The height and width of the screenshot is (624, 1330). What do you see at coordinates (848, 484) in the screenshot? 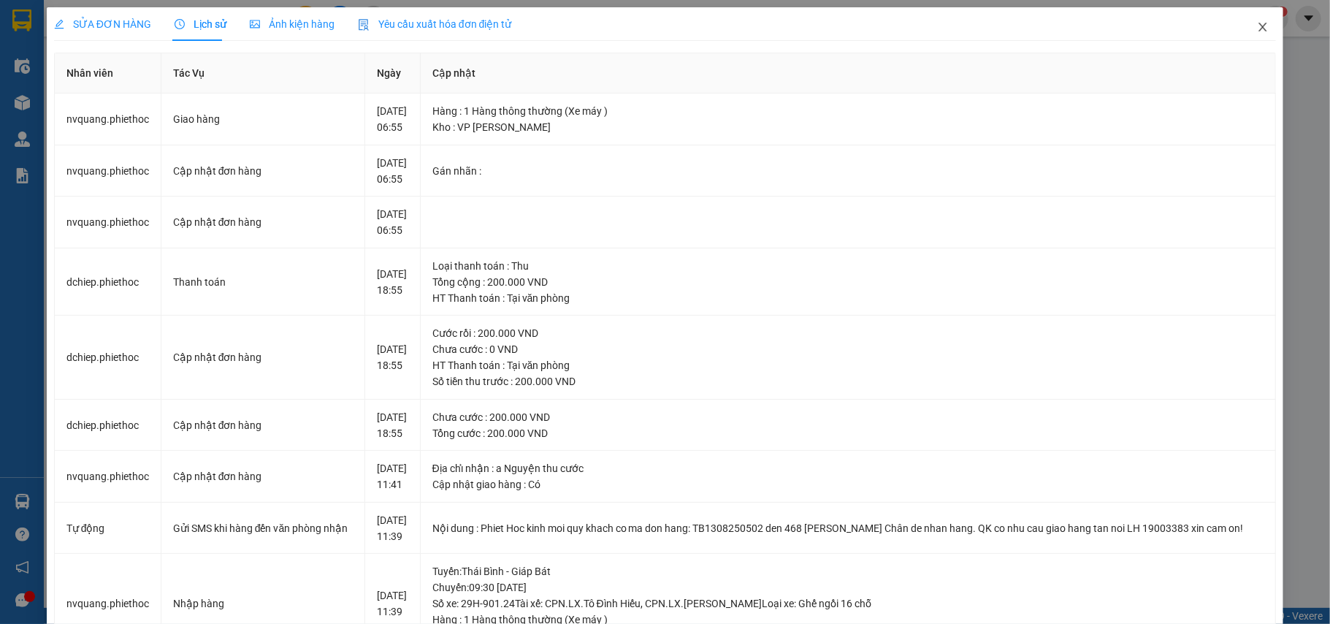
I see `div: Cập nhật giao hàng : Có` at bounding box center [848, 484].